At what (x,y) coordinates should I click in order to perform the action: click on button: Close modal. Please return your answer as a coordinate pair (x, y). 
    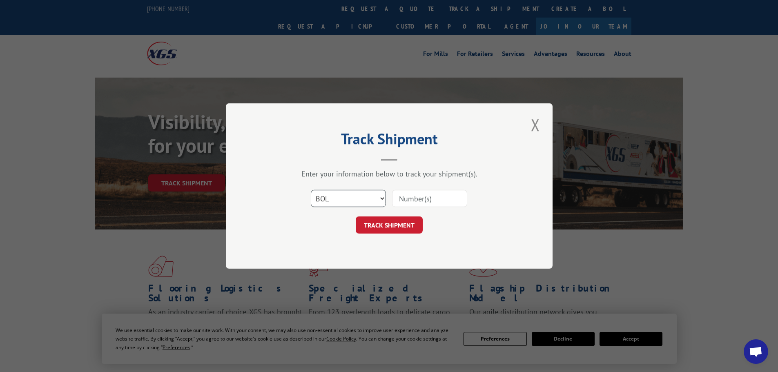
    Looking at the image, I should click on (535, 125).